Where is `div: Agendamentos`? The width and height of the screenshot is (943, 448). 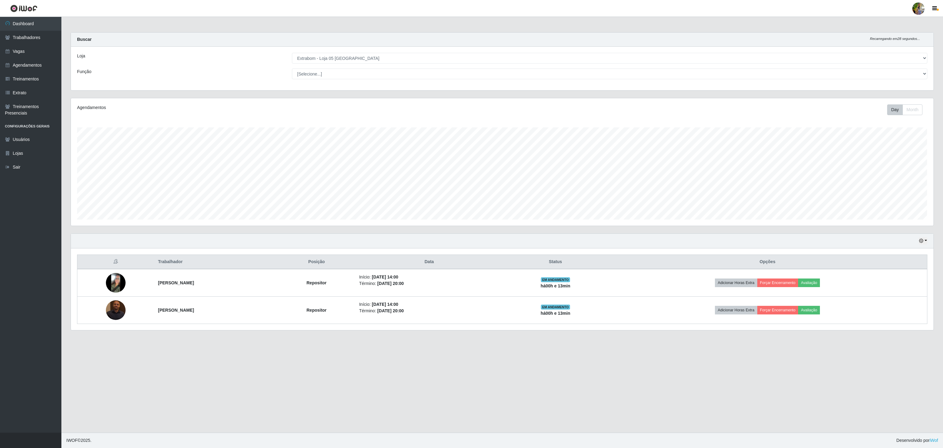
div: Agendamentos is located at coordinates (251, 107).